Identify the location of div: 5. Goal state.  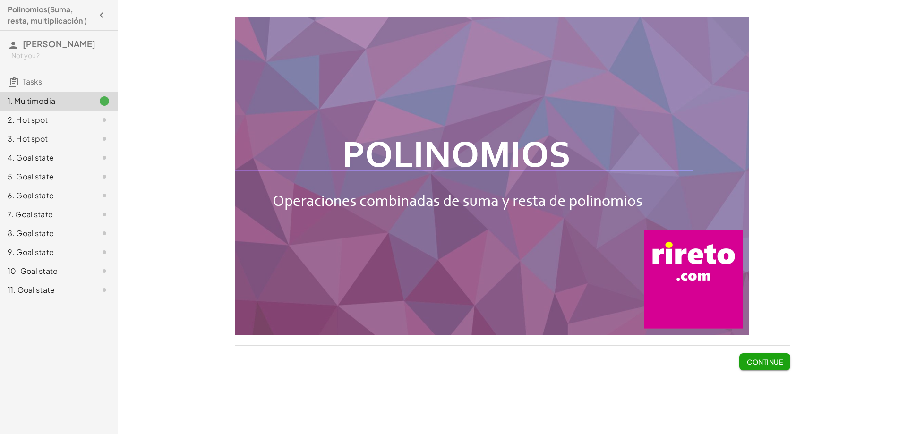
(45, 177).